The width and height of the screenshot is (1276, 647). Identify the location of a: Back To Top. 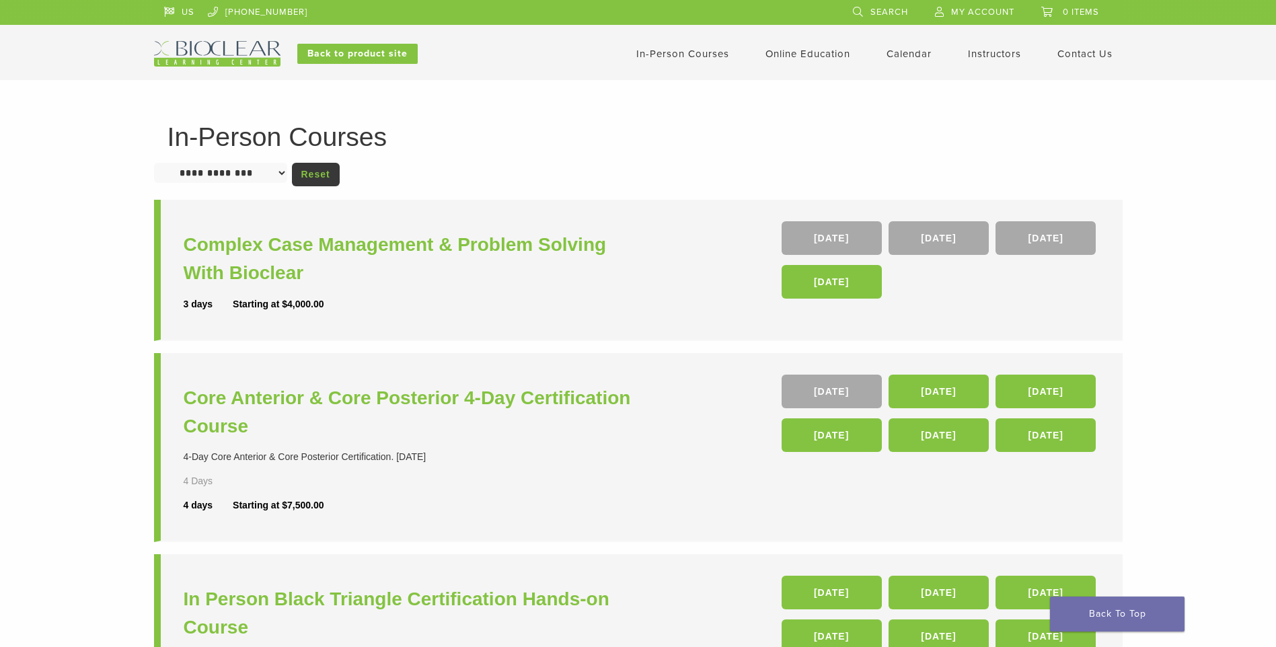
(1117, 614).